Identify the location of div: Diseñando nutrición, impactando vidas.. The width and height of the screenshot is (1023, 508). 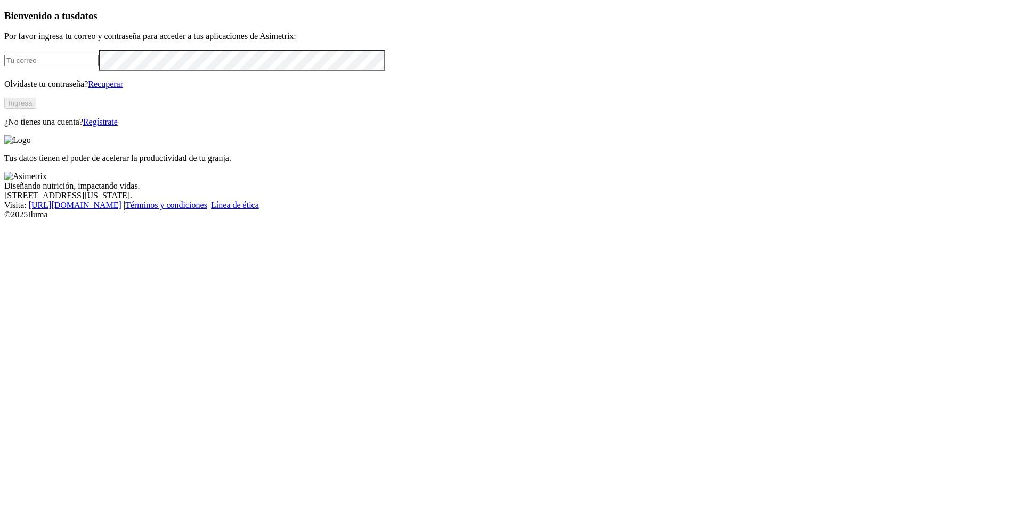
(511, 186).